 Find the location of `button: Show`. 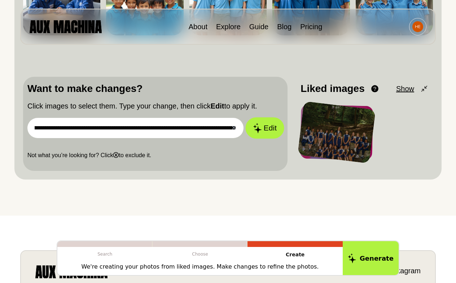

button: Show is located at coordinates (413, 89).